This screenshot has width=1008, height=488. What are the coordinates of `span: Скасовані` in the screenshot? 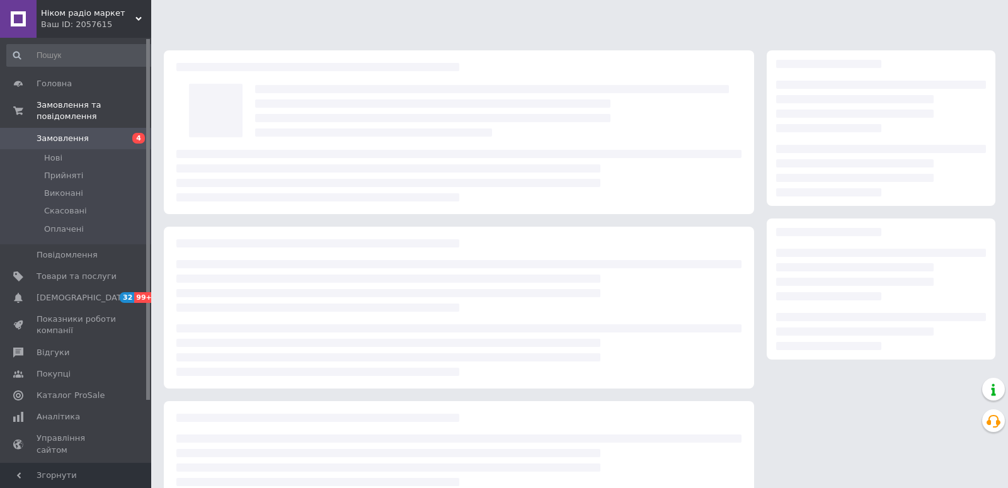 It's located at (66, 211).